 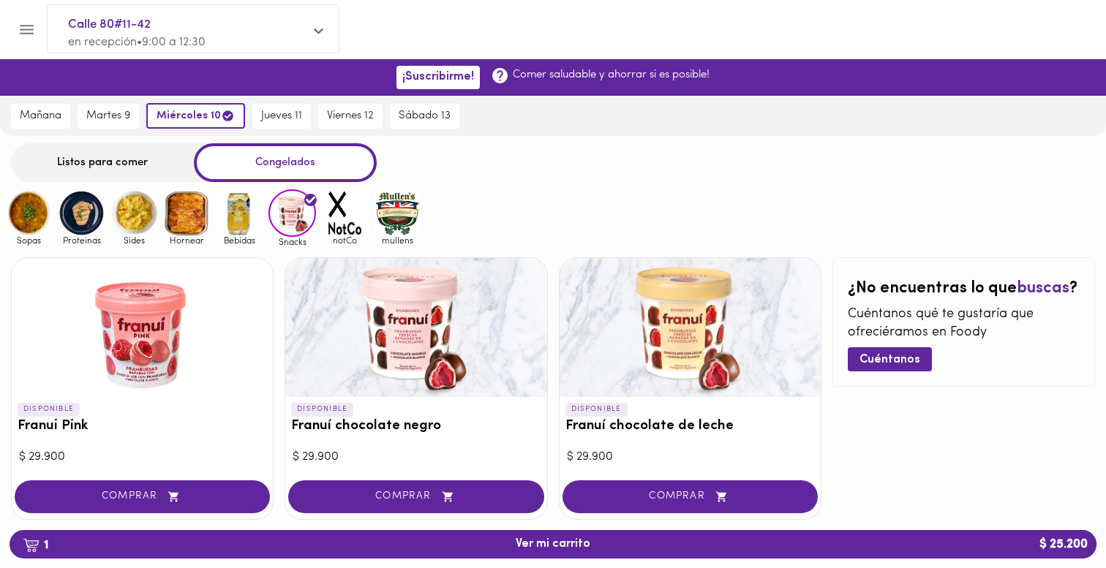 What do you see at coordinates (142, 426) in the screenshot?
I see `h3: Franui Pink` at bounding box center [142, 426].